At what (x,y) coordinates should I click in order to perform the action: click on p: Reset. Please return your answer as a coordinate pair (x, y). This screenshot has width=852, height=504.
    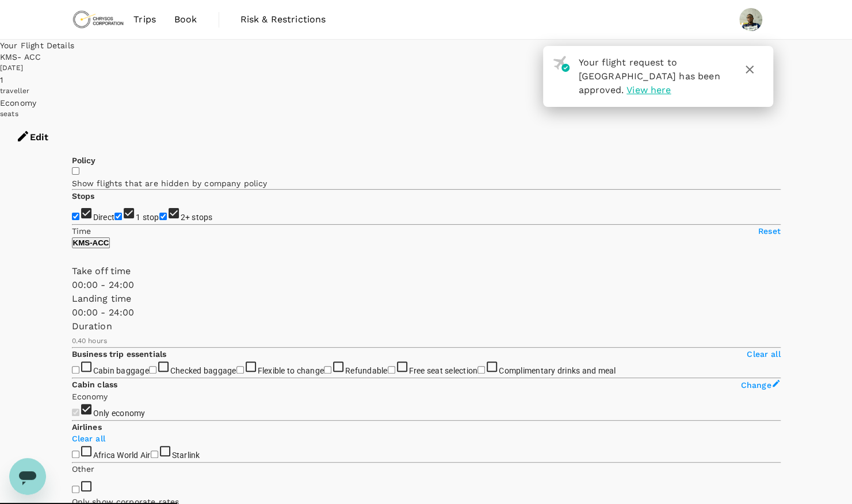
    Looking at the image, I should click on (769, 231).